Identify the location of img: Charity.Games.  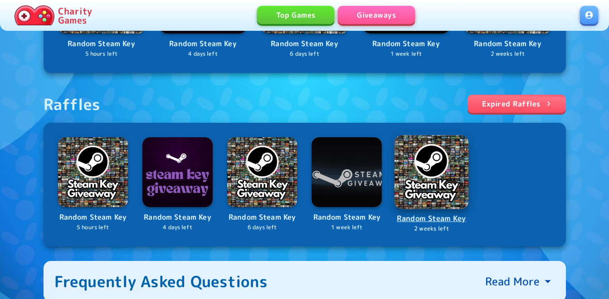
(34, 15).